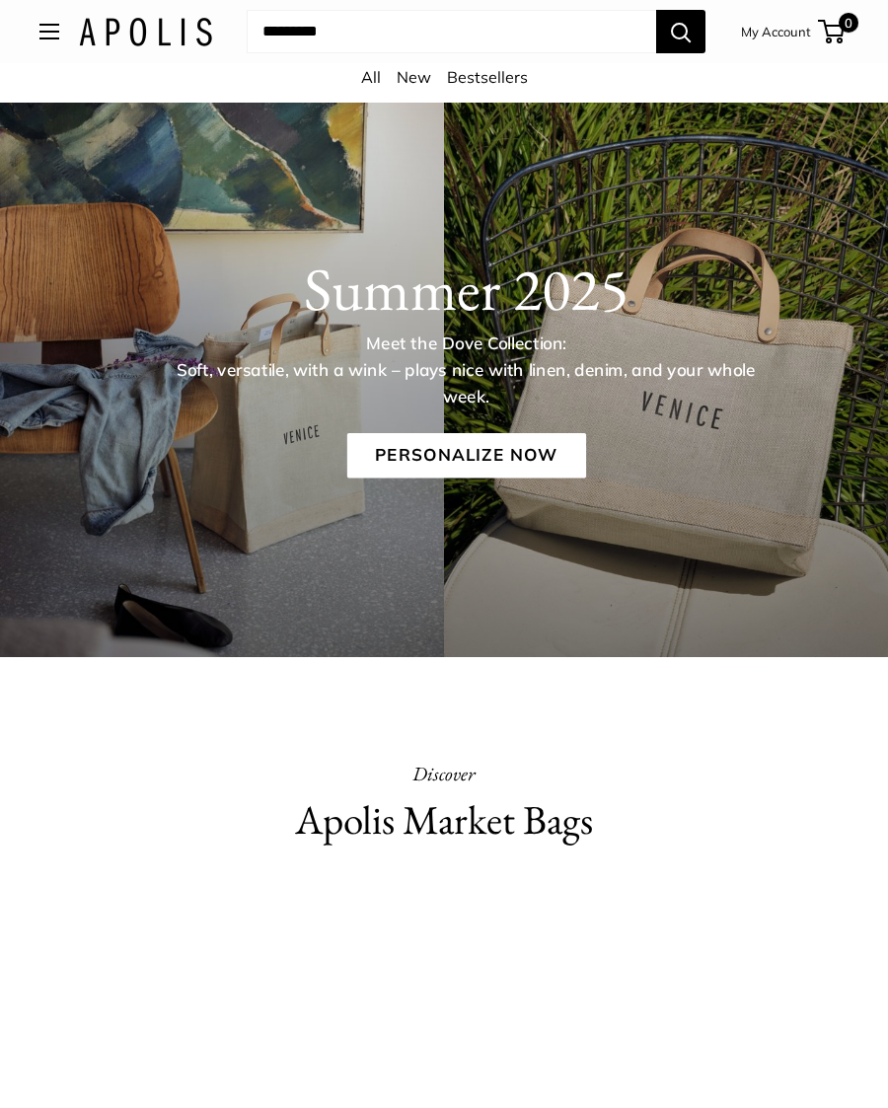 The height and width of the screenshot is (1108, 888). Describe the element at coordinates (466, 456) in the screenshot. I see `a: Personalize Now` at that location.